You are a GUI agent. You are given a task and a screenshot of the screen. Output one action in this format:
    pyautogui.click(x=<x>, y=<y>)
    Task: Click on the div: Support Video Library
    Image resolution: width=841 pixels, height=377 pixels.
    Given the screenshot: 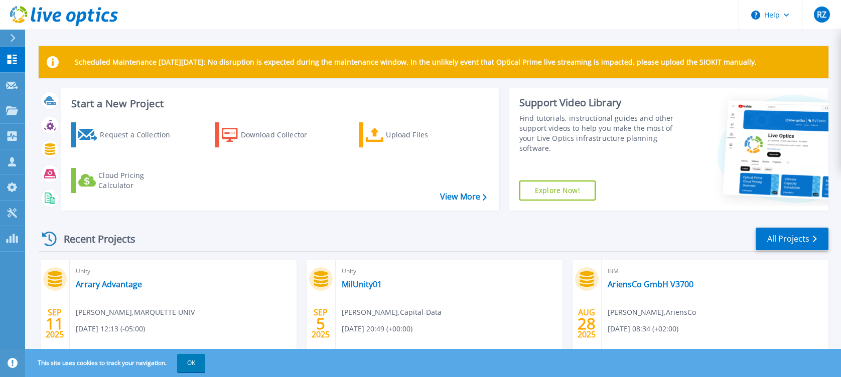 What is the action you would take?
    pyautogui.click(x=599, y=103)
    